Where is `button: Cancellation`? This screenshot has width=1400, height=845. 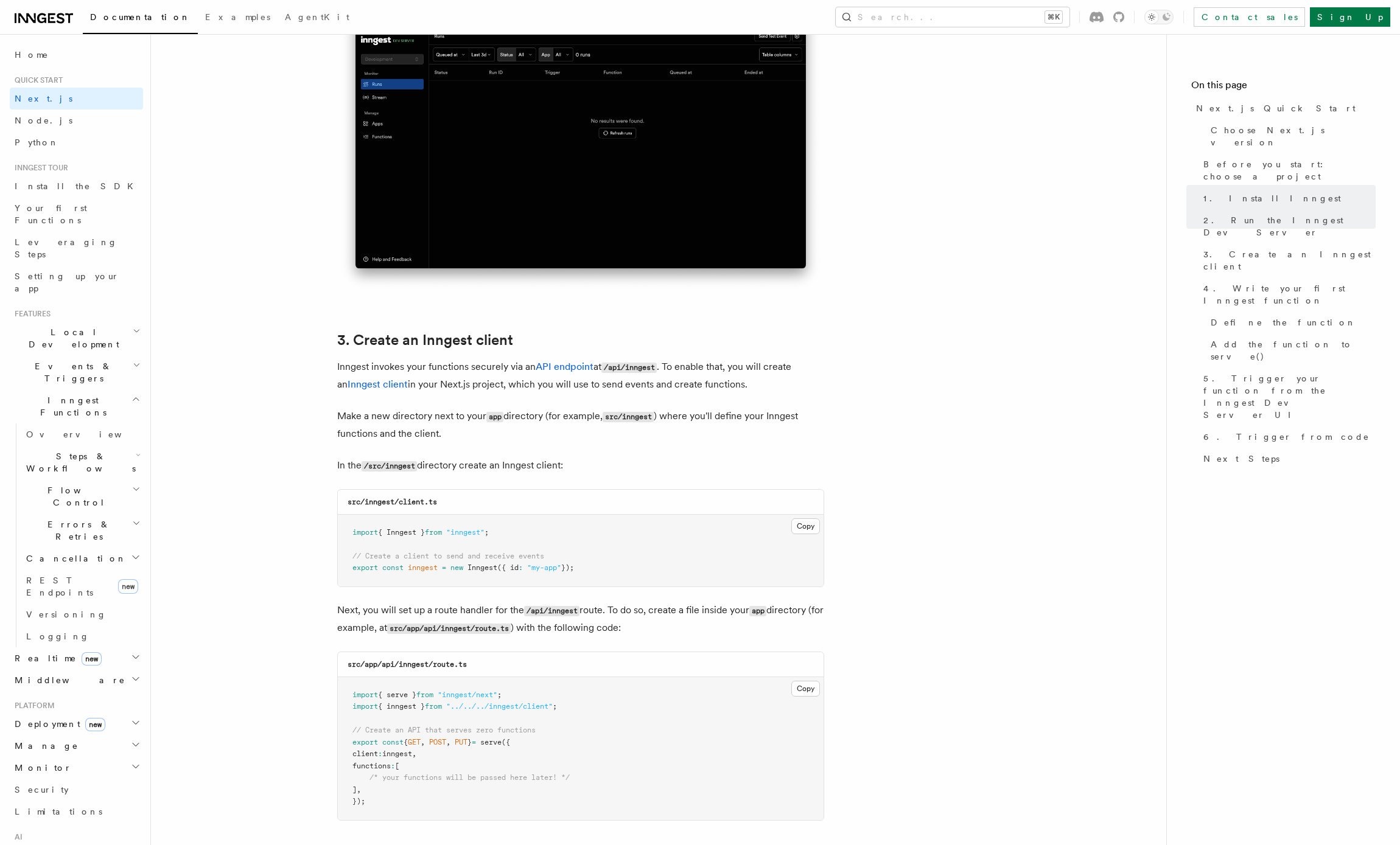 button: Cancellation is located at coordinates (82, 558).